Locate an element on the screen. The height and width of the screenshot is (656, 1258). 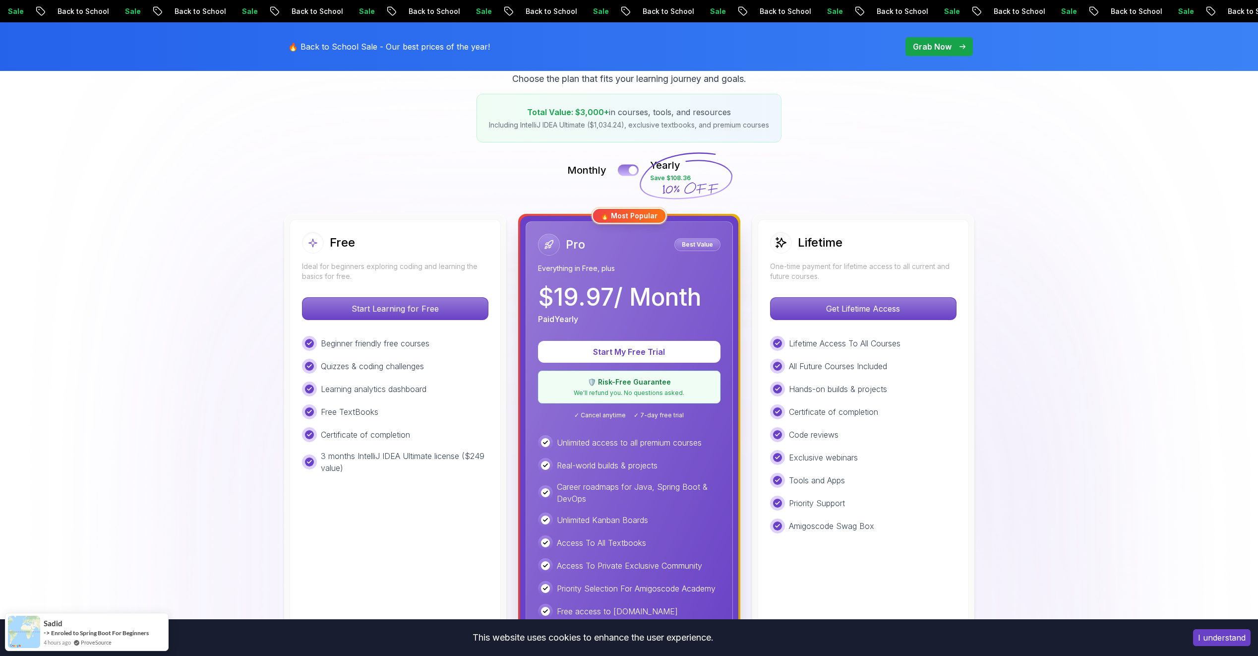
h2: Free is located at coordinates (342, 243).